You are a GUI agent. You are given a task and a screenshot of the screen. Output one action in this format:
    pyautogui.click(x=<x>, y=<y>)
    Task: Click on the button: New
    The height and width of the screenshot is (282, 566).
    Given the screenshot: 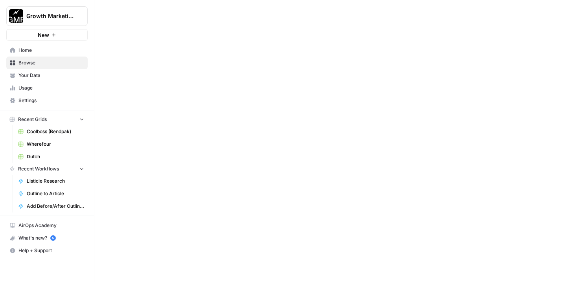 What is the action you would take?
    pyautogui.click(x=47, y=35)
    